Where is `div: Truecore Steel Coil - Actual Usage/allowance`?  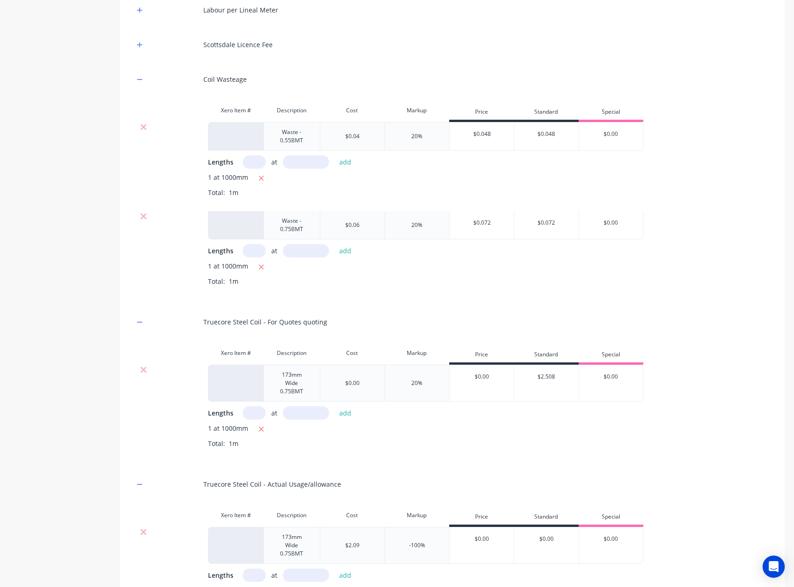 div: Truecore Steel Coil - Actual Usage/allowance is located at coordinates (272, 484).